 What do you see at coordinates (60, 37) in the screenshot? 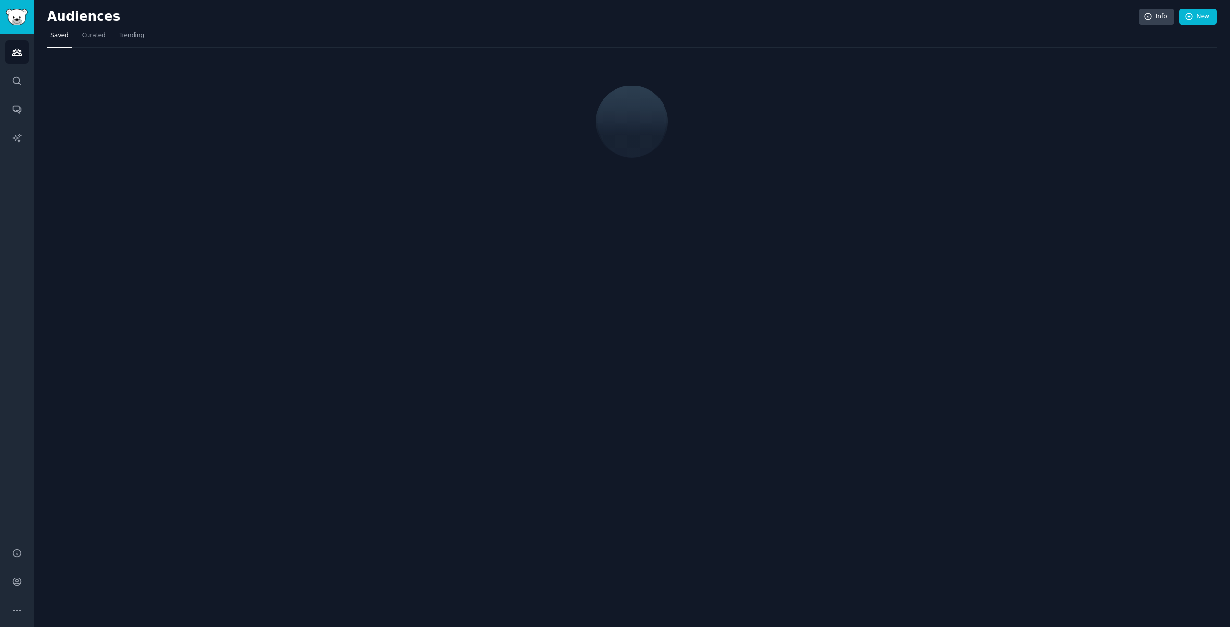
I see `a: Saved` at bounding box center [60, 37].